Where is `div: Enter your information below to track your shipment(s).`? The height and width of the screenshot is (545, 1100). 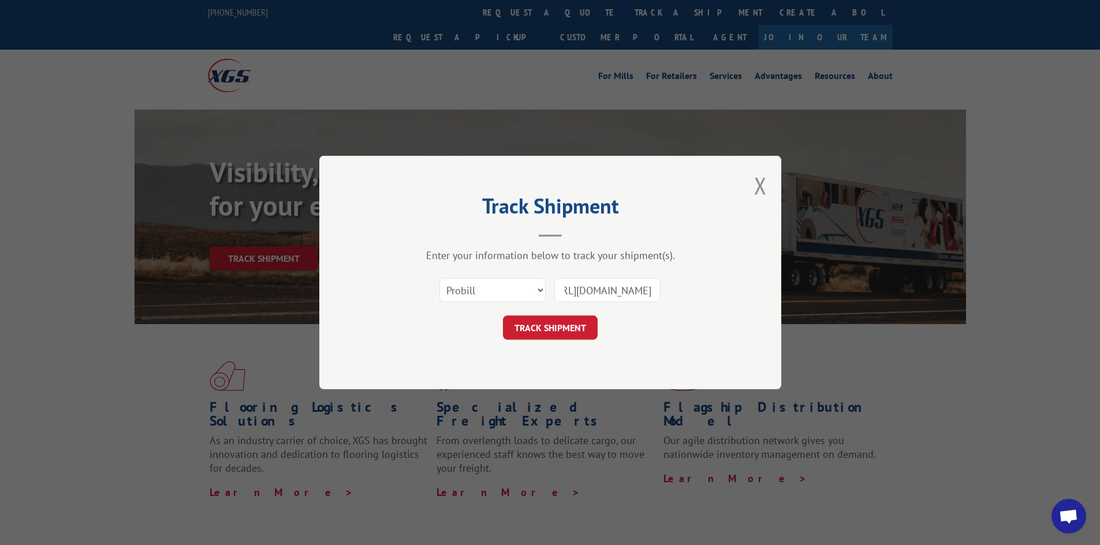
div: Enter your information below to track your shipment(s). is located at coordinates (550, 255).